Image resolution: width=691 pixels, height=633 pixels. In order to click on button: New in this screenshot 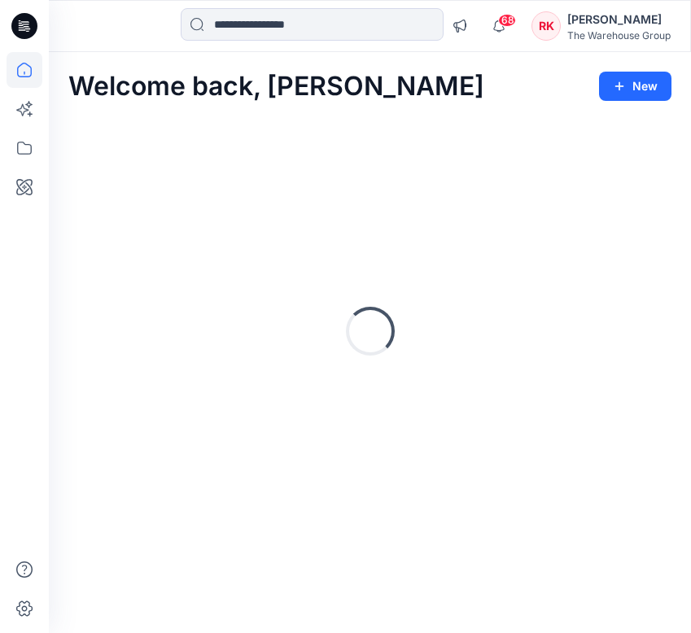, I will do `click(635, 86)`.